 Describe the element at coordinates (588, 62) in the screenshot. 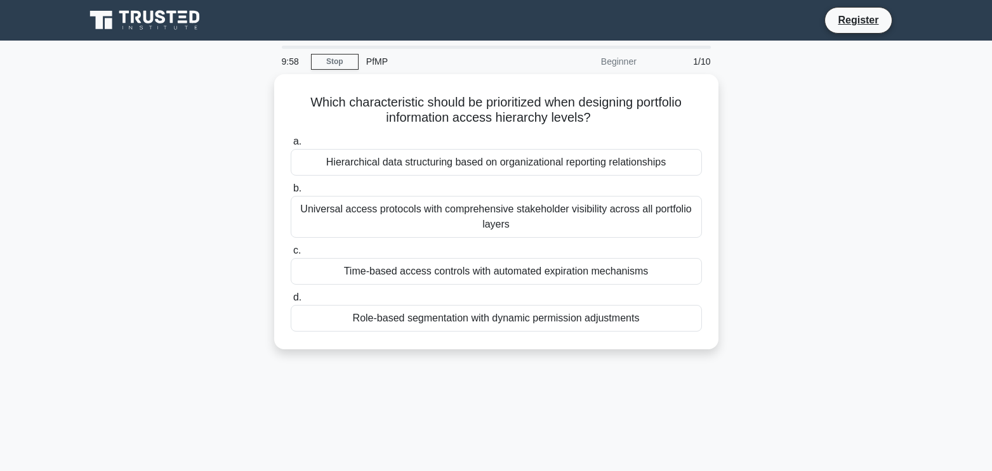

I see `div: Beginner` at that location.